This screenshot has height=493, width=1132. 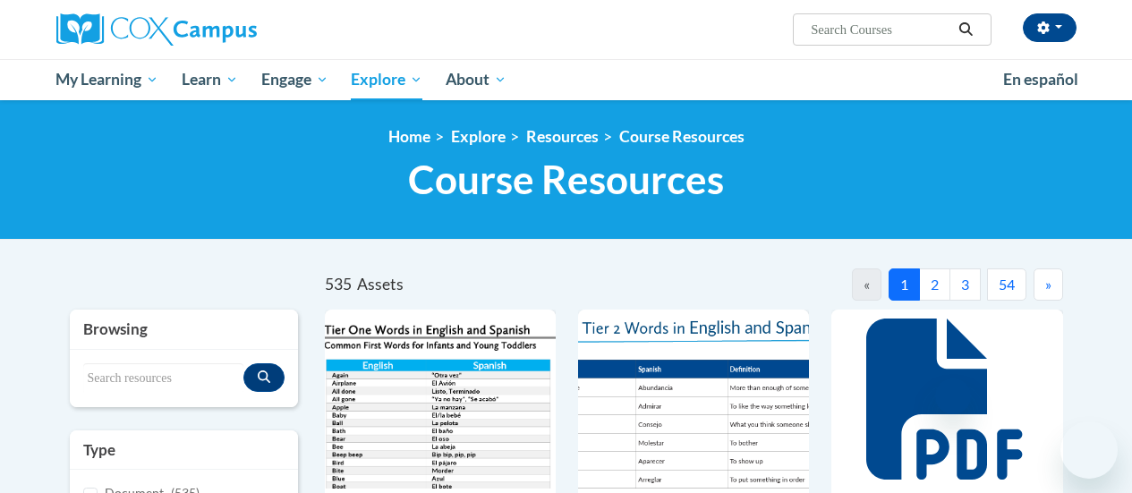 I want to click on button: 1, so click(x=904, y=285).